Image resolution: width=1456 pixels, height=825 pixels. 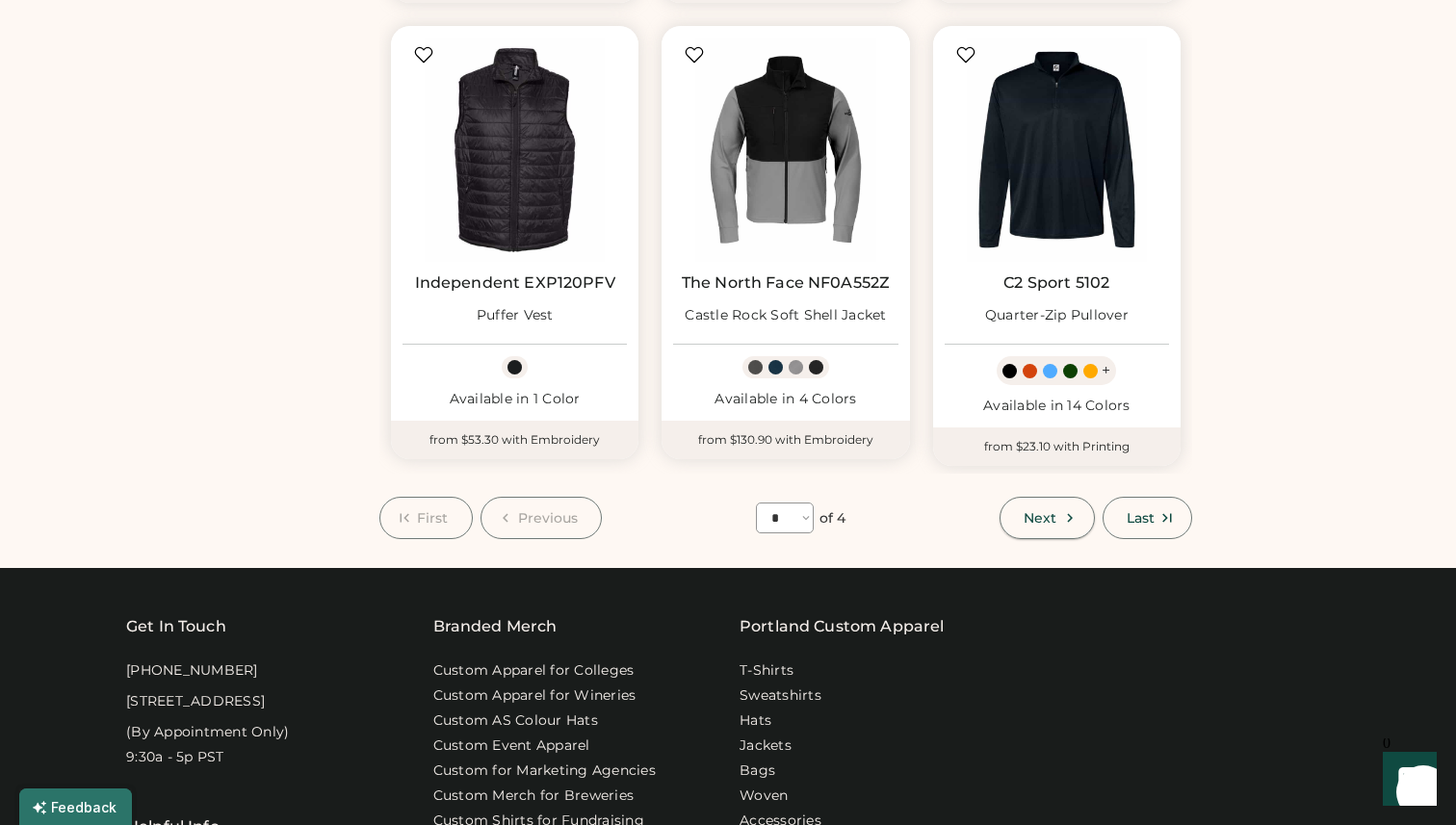 What do you see at coordinates (533, 671) in the screenshot?
I see `a: Custom Apparel for Colleges` at bounding box center [533, 671].